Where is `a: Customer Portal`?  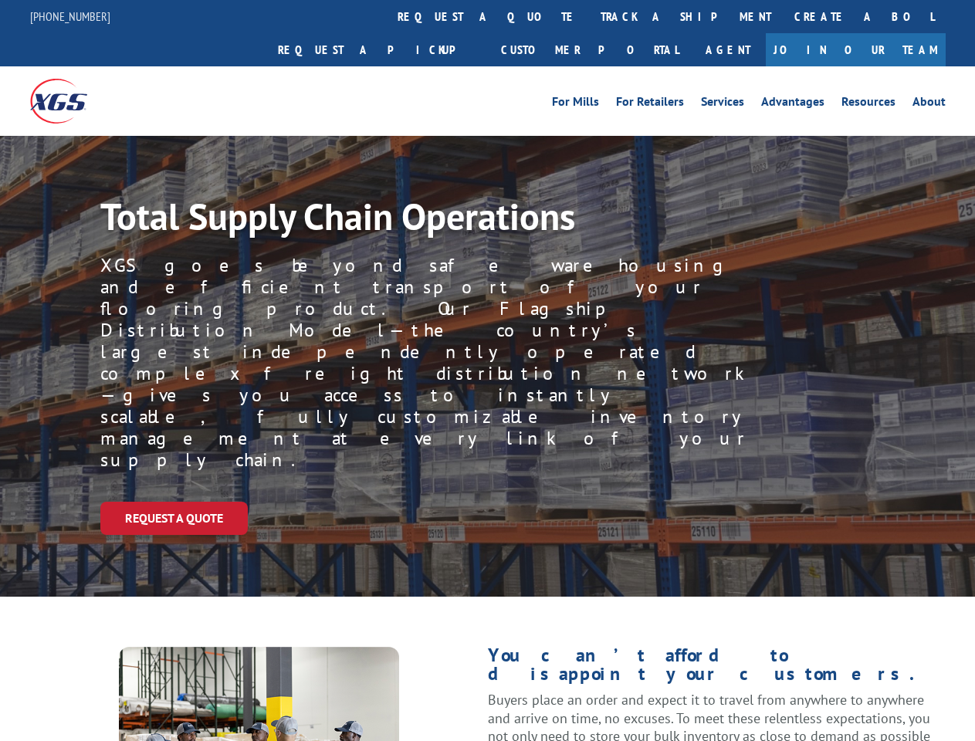
a: Customer Portal is located at coordinates (590, 49).